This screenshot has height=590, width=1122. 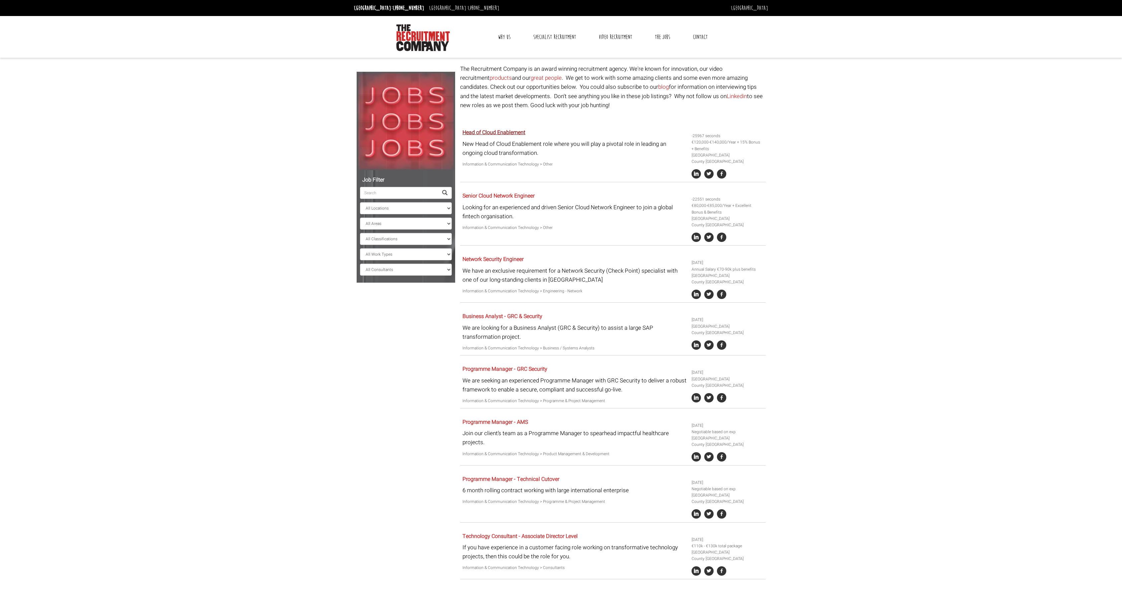 I want to click on a: Video Recruitment, so click(x=615, y=37).